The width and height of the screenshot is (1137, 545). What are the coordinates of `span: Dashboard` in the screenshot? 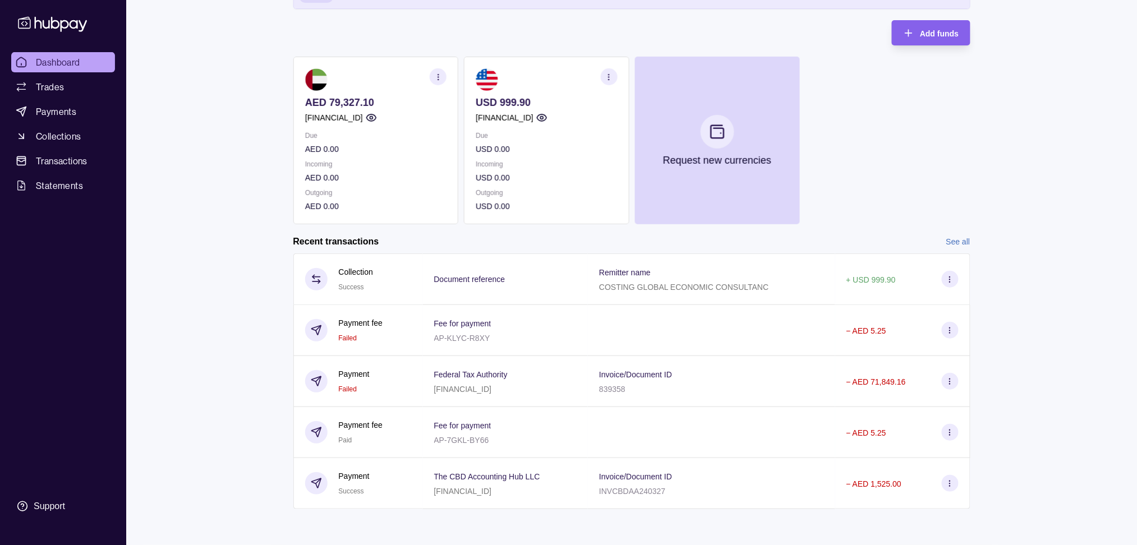 It's located at (58, 62).